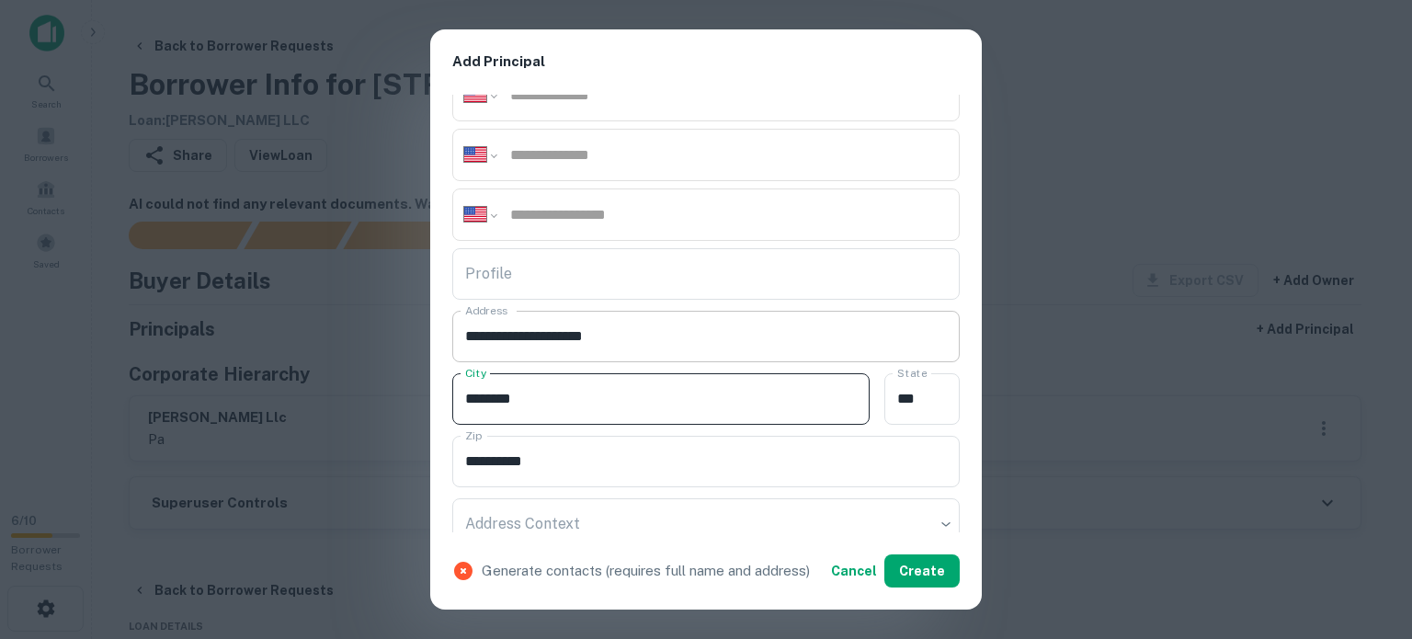  What do you see at coordinates (706, 62) in the screenshot?
I see `h2: Add Principal` at bounding box center [706, 62].